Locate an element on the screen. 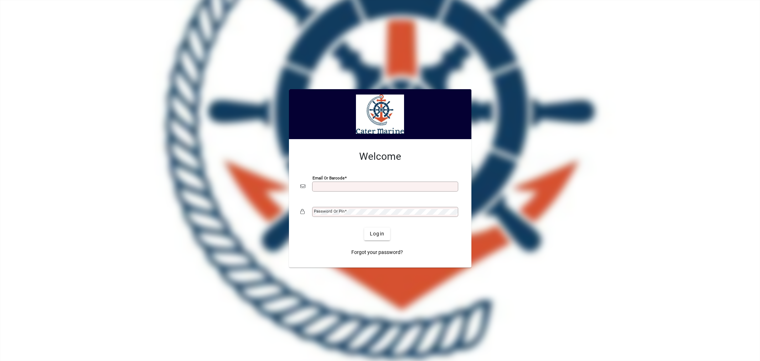 The width and height of the screenshot is (760, 361). span: Login is located at coordinates (377, 233).